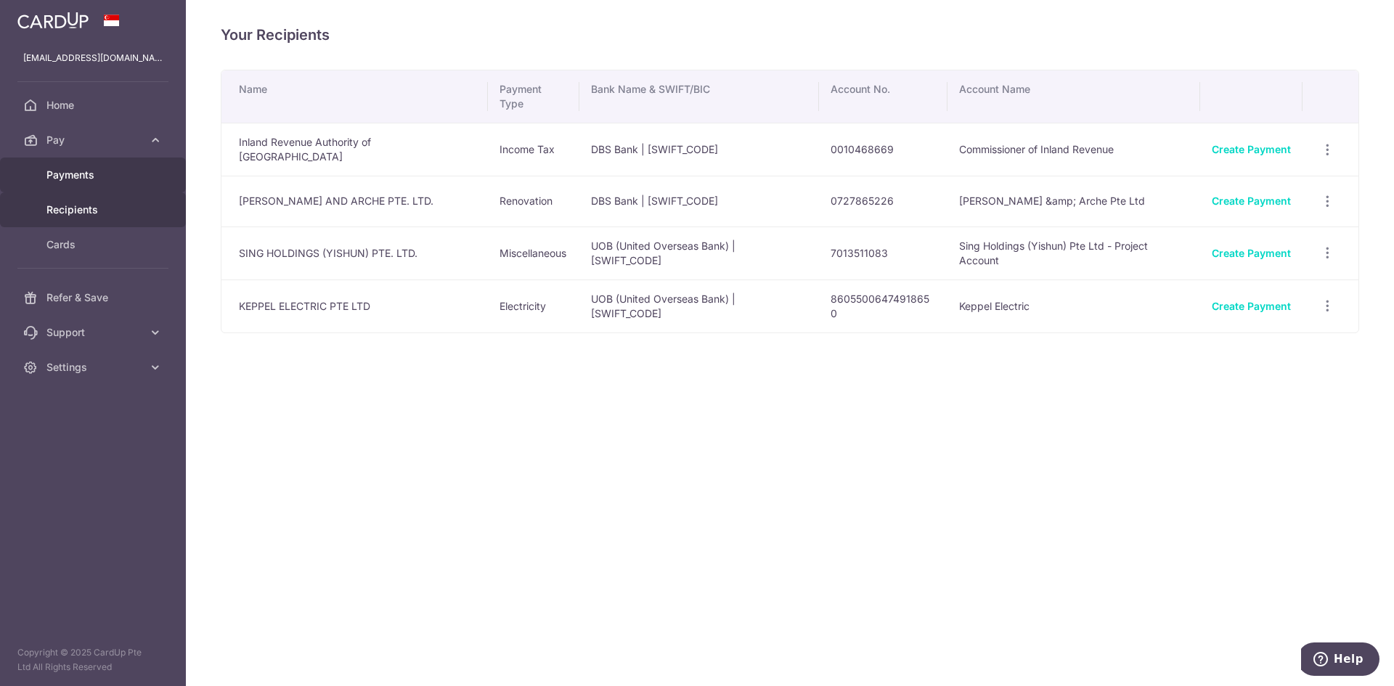 The height and width of the screenshot is (686, 1394). What do you see at coordinates (534, 201) in the screenshot?
I see `td: Renovation` at bounding box center [534, 201].